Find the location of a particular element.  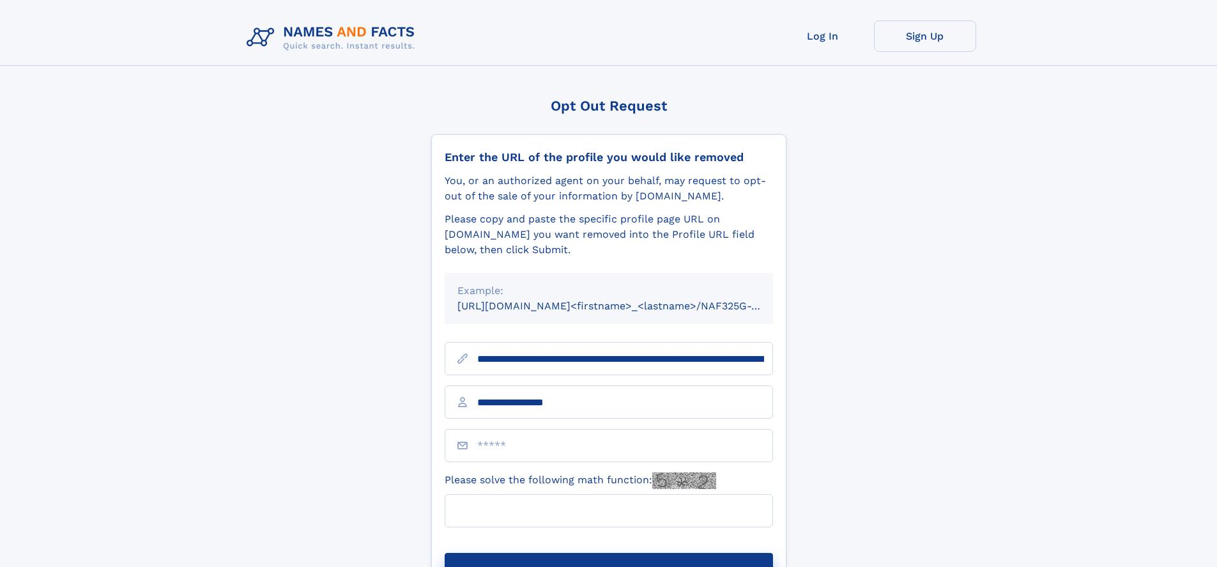

label: Please solve the following math function: is located at coordinates (580, 481).